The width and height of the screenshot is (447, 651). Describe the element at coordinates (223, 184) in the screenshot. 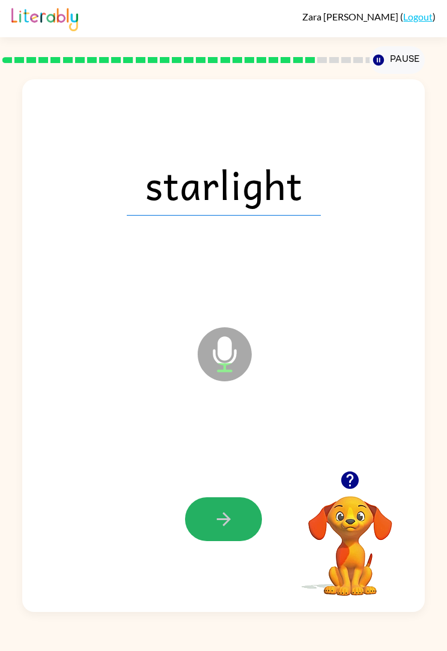

I see `span: starlight` at that location.